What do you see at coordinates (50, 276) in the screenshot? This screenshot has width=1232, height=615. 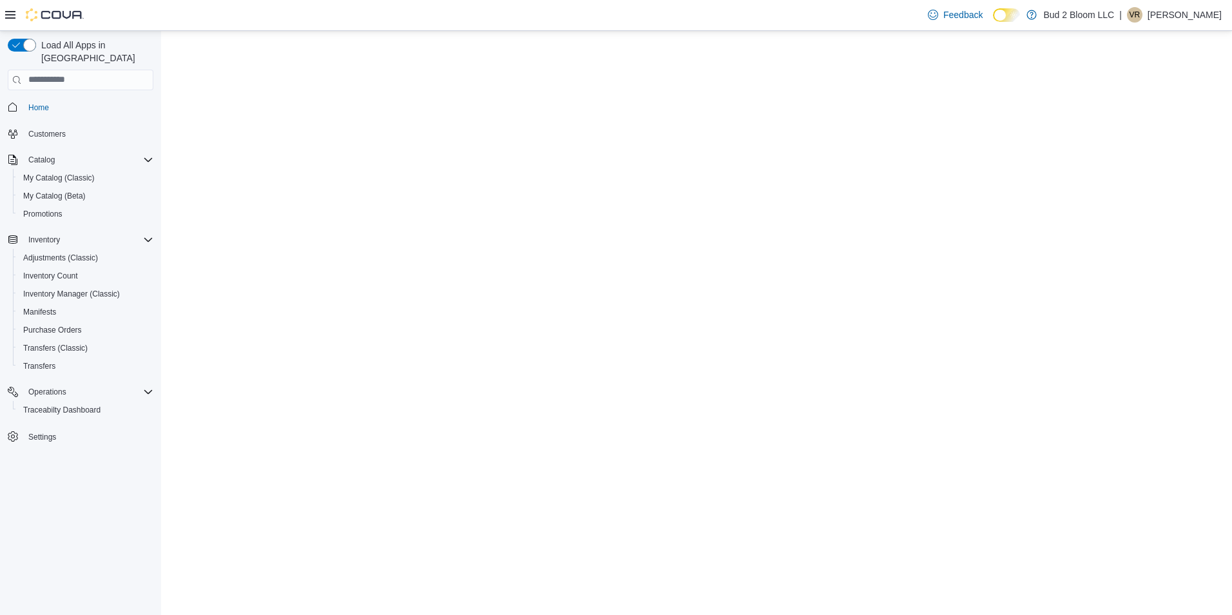 I see `a: Inventory Count` at bounding box center [50, 276].